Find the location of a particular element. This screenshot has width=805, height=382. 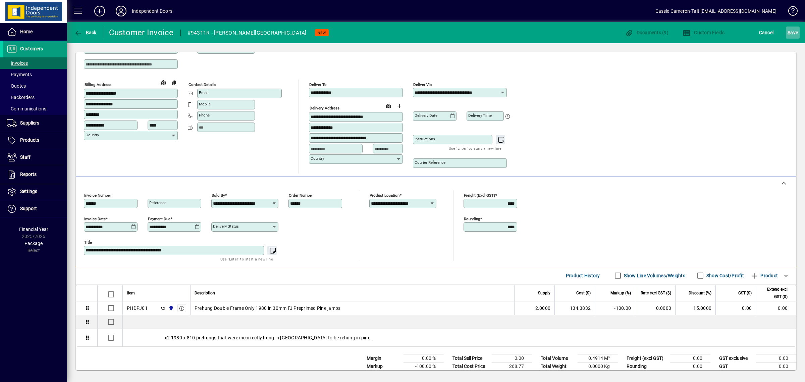

mat-label: Courier Reference is located at coordinates (430, 162).